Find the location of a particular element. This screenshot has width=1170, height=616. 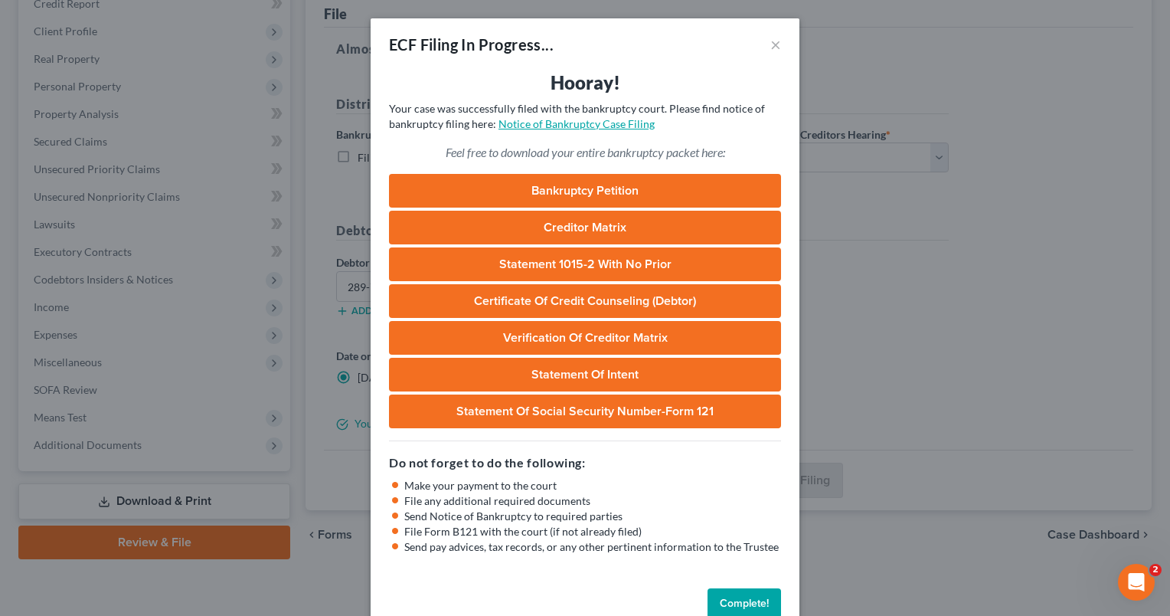

a: Bankruptcy Petition is located at coordinates (585, 191).